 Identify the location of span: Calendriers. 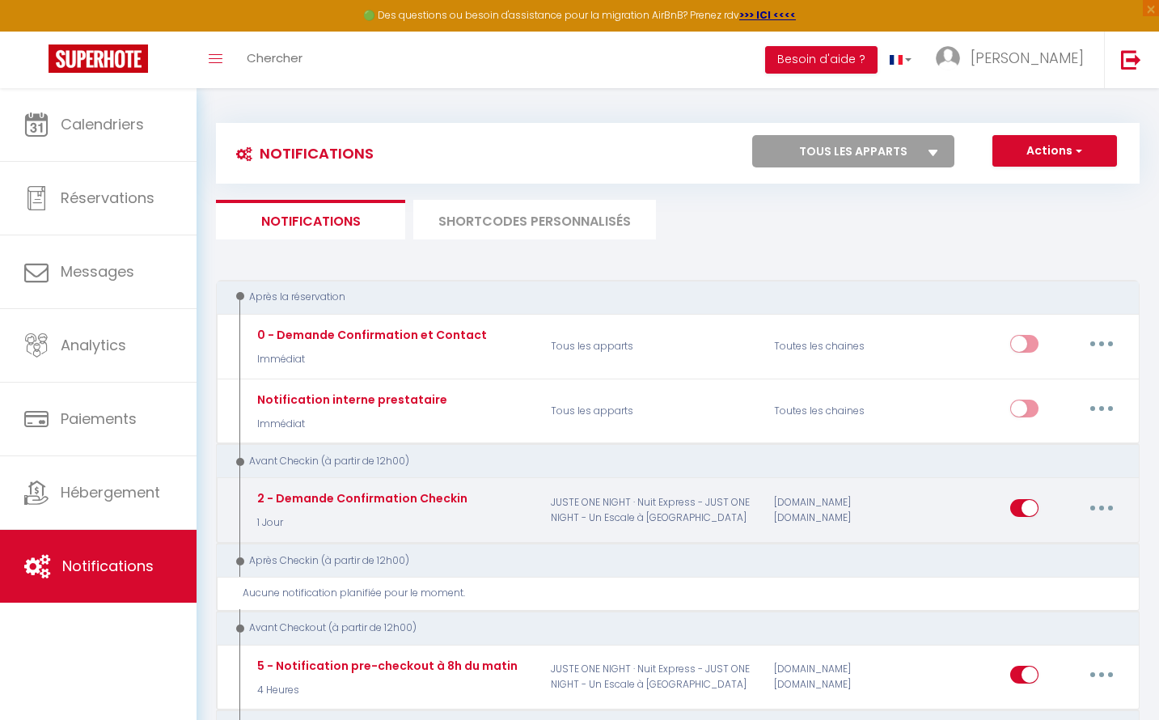
(102, 124).